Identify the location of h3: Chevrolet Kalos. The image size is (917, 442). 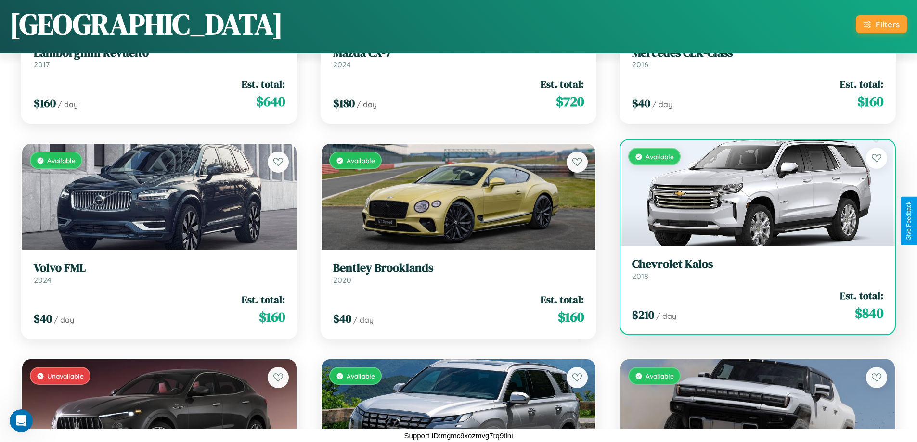
(758, 264).